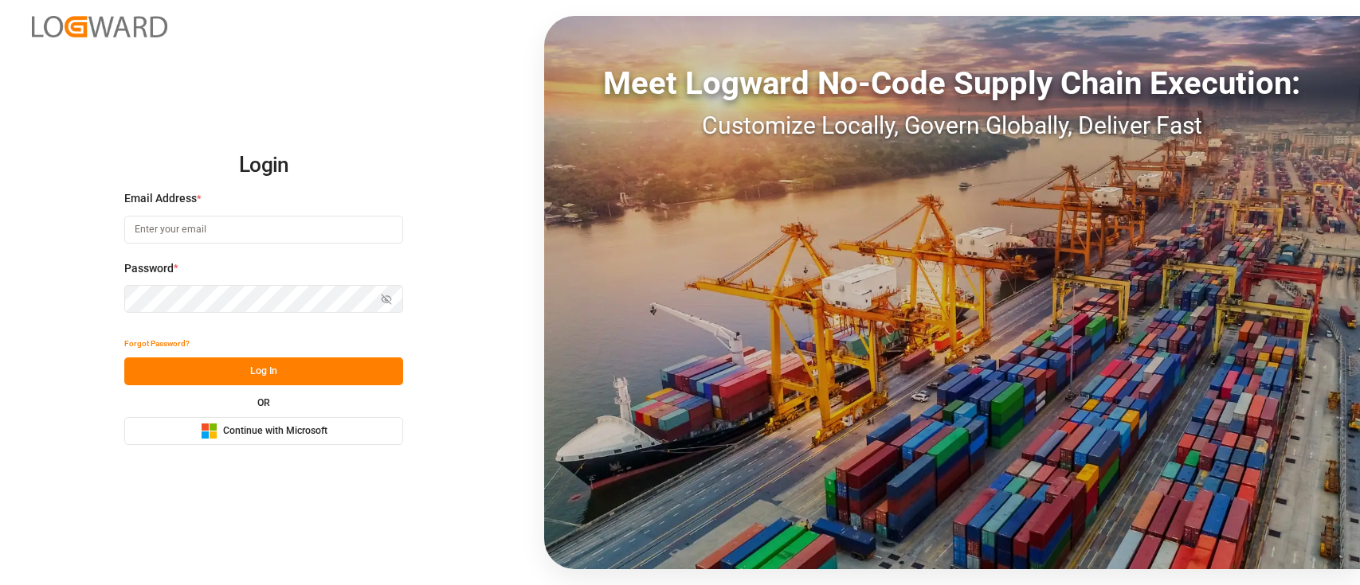 The height and width of the screenshot is (585, 1360). What do you see at coordinates (264, 166) in the screenshot?
I see `h2: Login` at bounding box center [264, 166].